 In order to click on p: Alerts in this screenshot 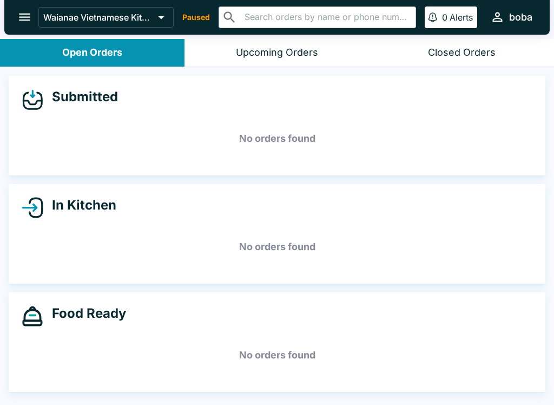, I will do `click(461, 17)`.